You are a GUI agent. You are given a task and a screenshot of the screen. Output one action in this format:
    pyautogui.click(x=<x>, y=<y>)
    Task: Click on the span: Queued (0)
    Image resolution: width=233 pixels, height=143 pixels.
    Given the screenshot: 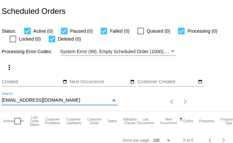 What is the action you would take?
    pyautogui.click(x=158, y=31)
    